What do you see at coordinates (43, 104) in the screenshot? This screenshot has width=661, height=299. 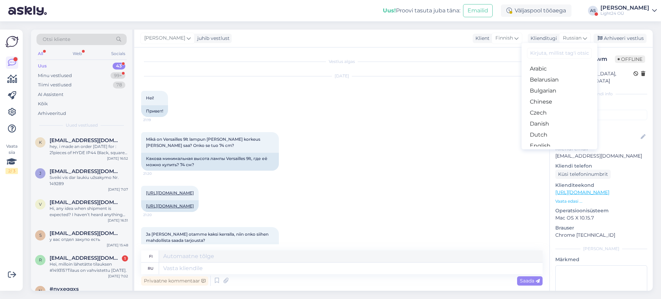 I see `div: Kõik` at bounding box center [43, 104].